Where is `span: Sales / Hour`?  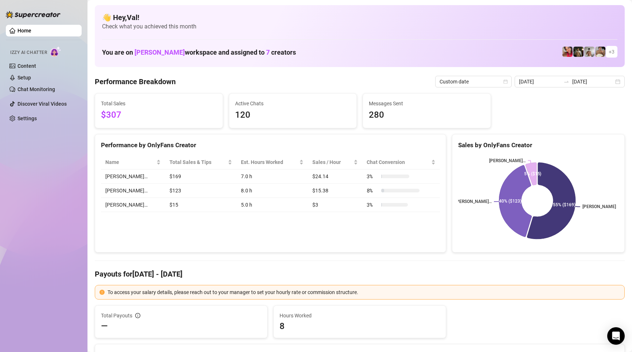 span: Sales / Hour is located at coordinates (332, 162).